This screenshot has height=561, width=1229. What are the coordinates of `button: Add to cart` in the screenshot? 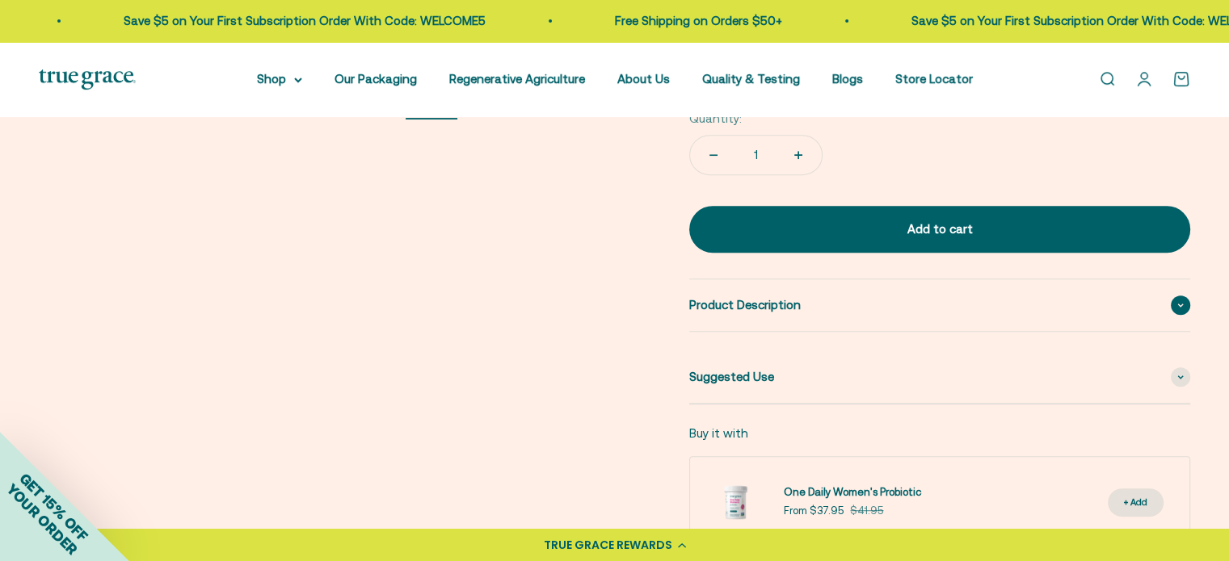 It's located at (939, 229).